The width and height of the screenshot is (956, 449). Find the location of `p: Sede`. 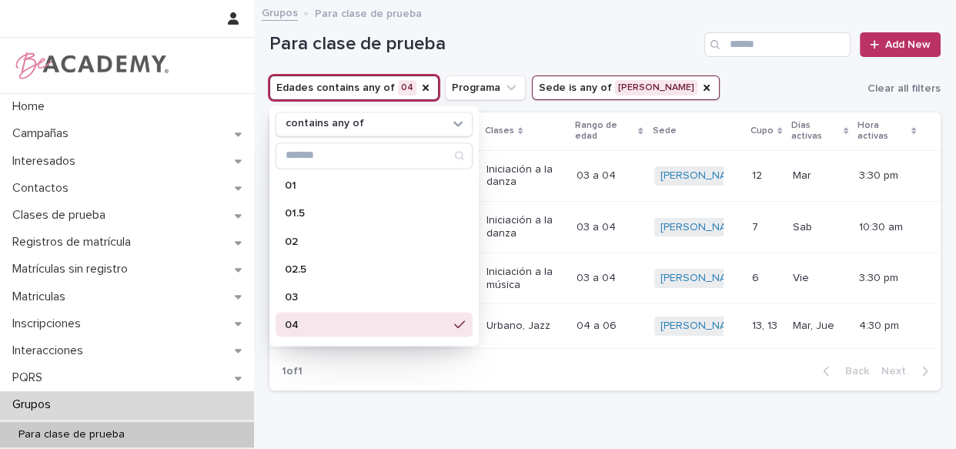

p: Sede is located at coordinates (665, 131).